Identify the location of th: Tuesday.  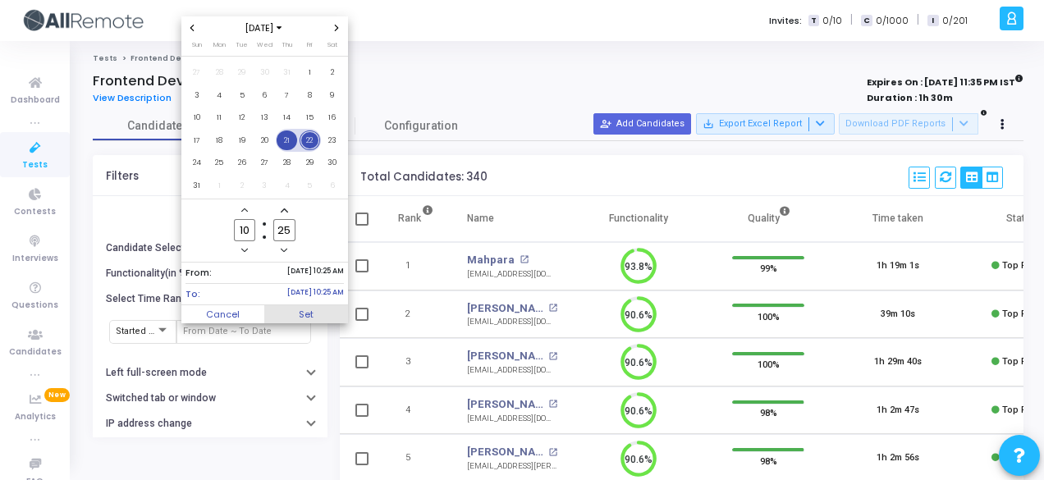
(242, 48).